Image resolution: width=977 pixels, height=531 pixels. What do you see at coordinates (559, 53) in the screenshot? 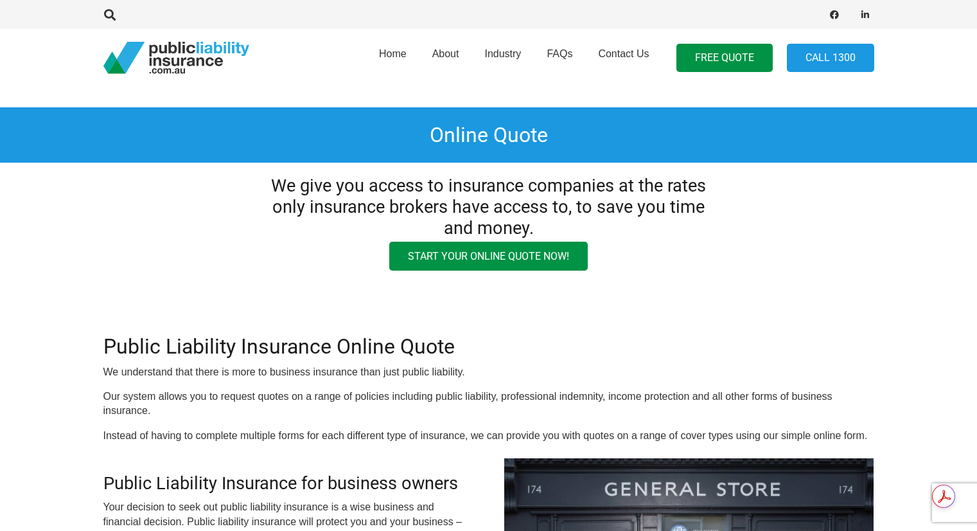
I see `span: FAQs` at bounding box center [559, 53].